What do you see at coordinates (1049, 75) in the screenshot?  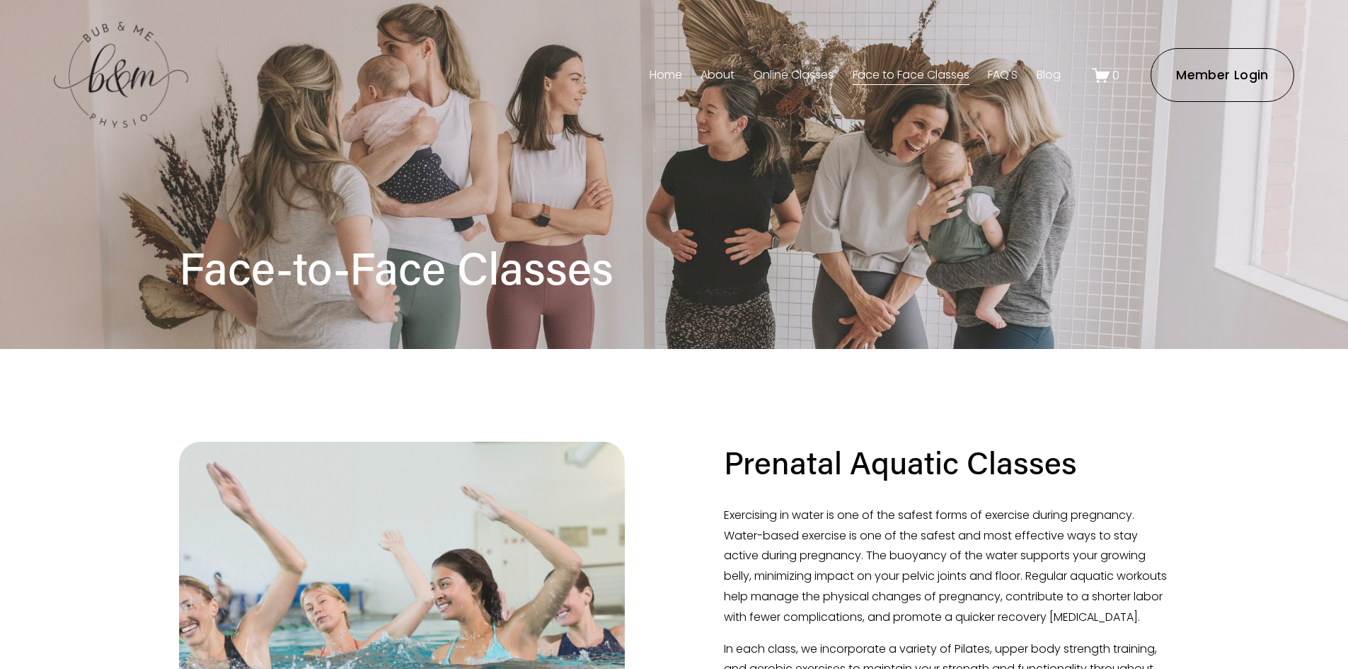 I see `a: Blog` at bounding box center [1049, 75].